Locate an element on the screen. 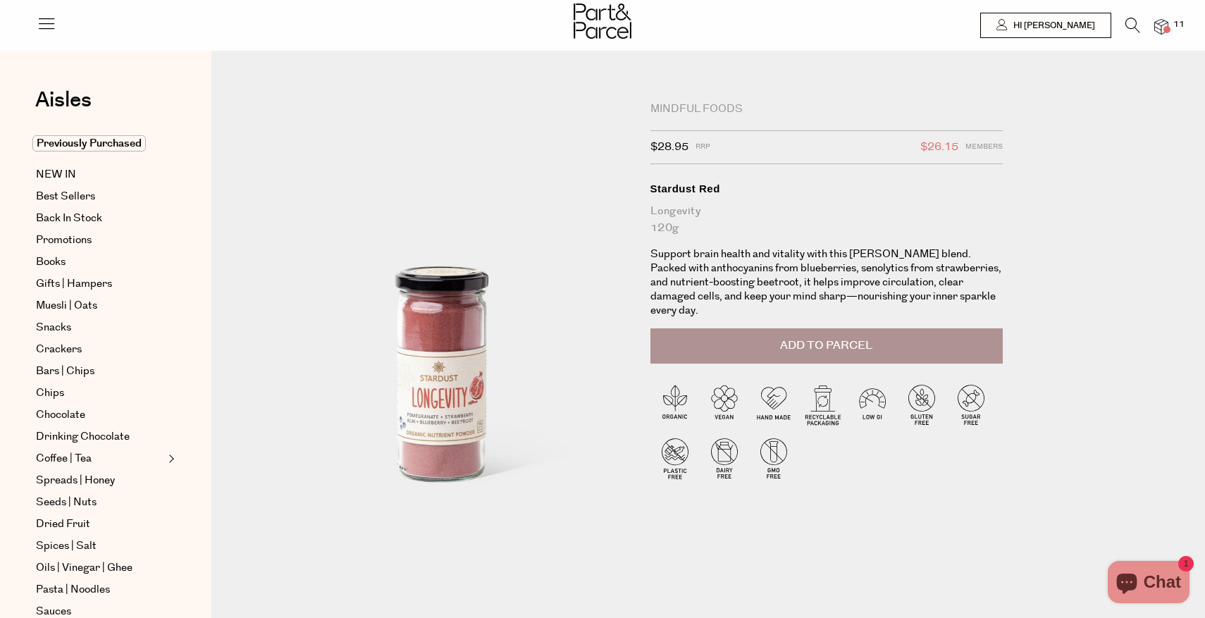 The width and height of the screenshot is (1205, 618). a: Pasta | Noodles is located at coordinates (100, 590).